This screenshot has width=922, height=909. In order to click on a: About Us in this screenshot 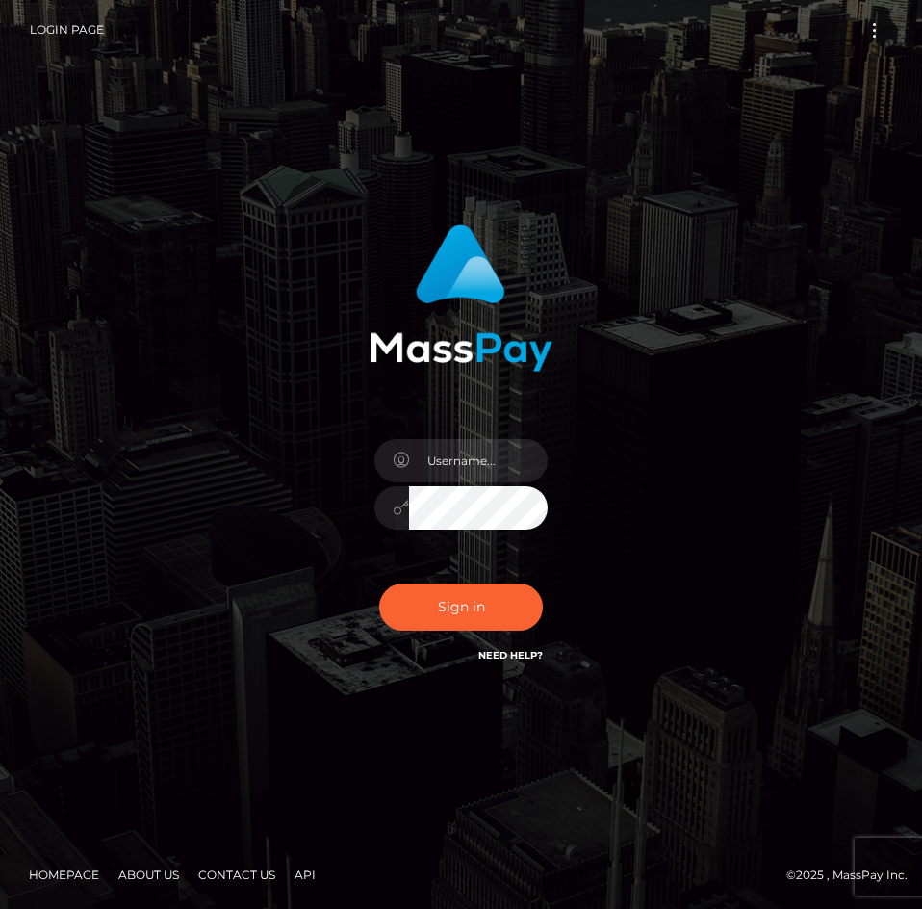, I will do `click(148, 874)`.